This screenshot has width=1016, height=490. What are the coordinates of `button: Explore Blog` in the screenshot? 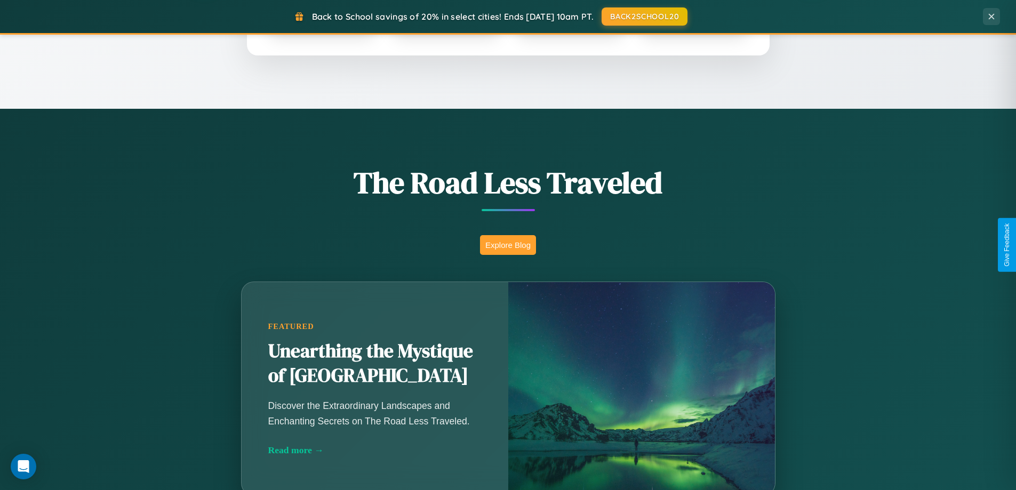 It's located at (508, 245).